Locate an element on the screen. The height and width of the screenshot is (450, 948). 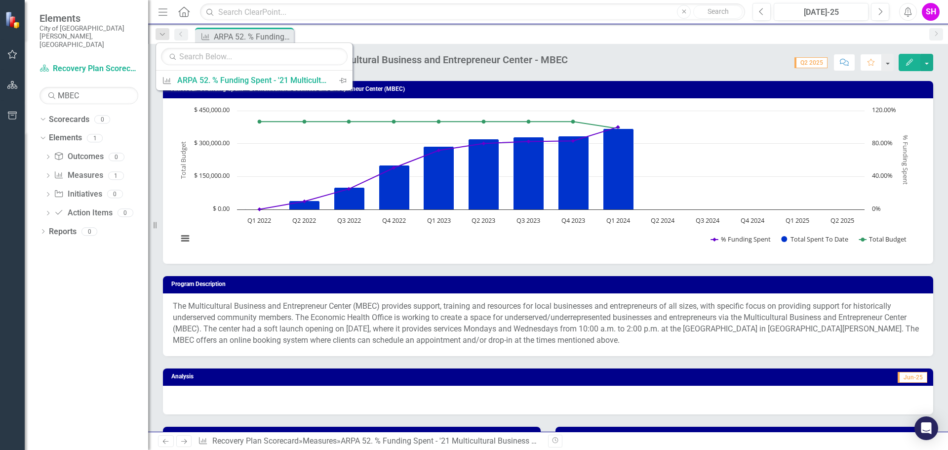
g: Total Budget, series 3 of 3. Line with 14 data points. Y axis, Total Budget. is located at coordinates (439, 125).